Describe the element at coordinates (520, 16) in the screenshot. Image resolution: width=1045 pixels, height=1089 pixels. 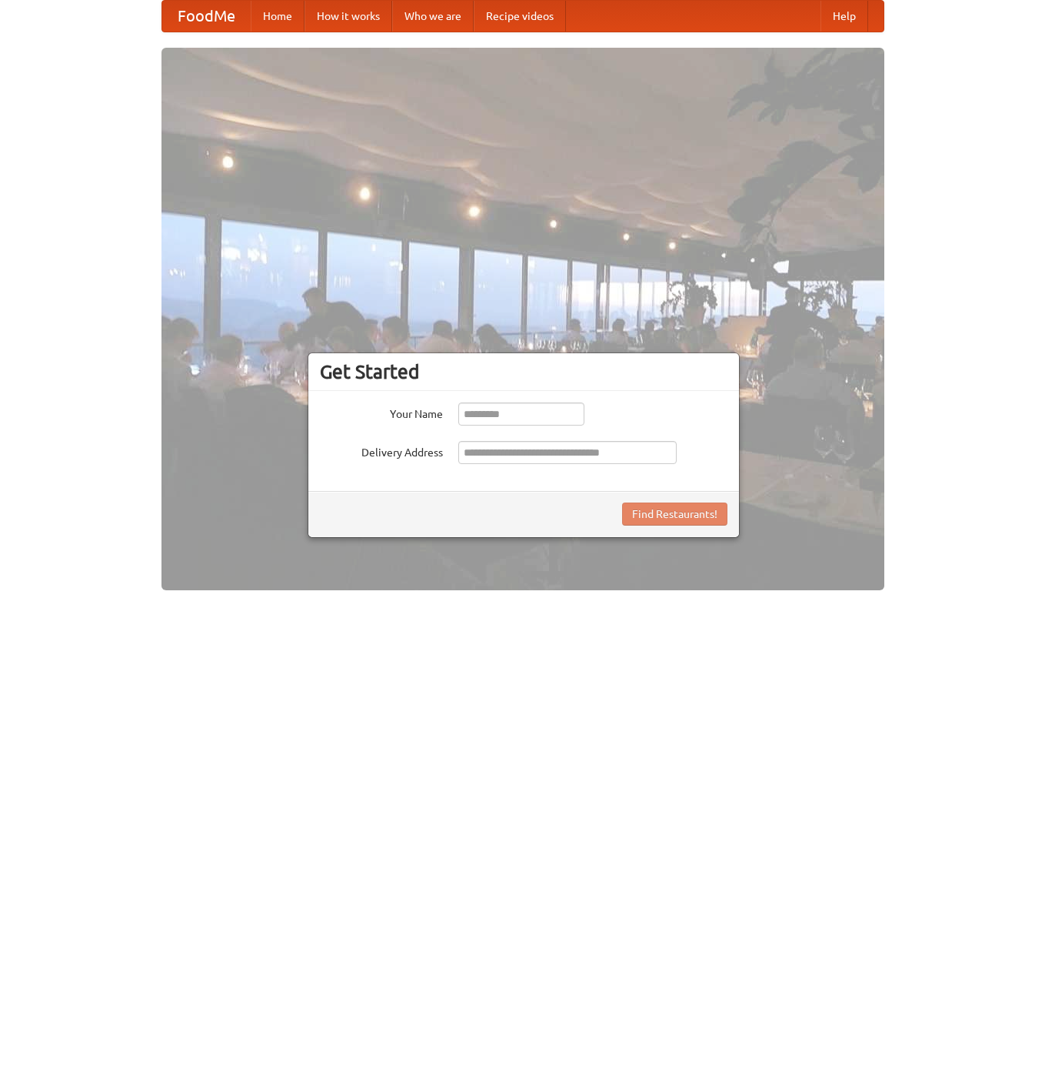
I see `a: Recipe videos` at that location.